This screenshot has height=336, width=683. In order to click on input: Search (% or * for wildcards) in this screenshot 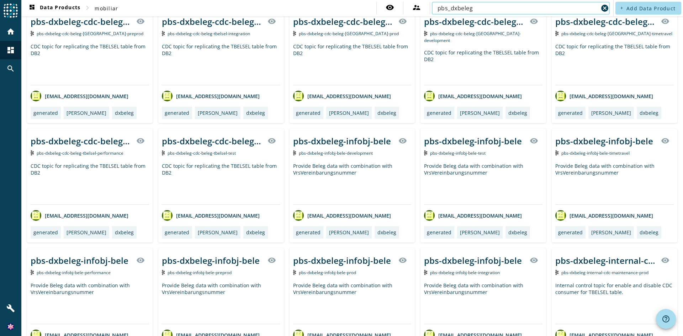, I will do `click(518, 8)`.